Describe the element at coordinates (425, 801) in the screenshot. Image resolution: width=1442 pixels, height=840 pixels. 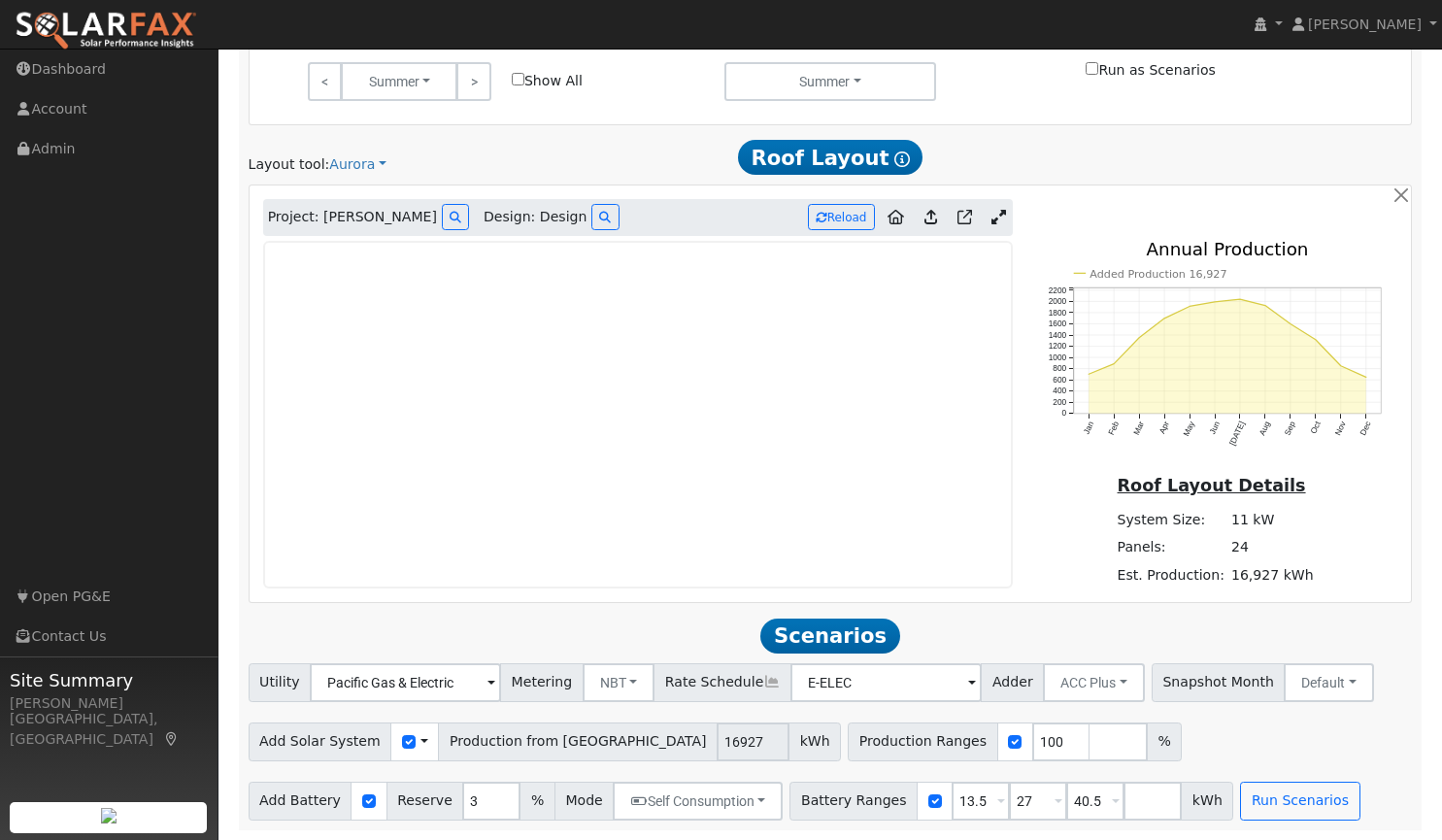
I see `span: Reserve` at that location.